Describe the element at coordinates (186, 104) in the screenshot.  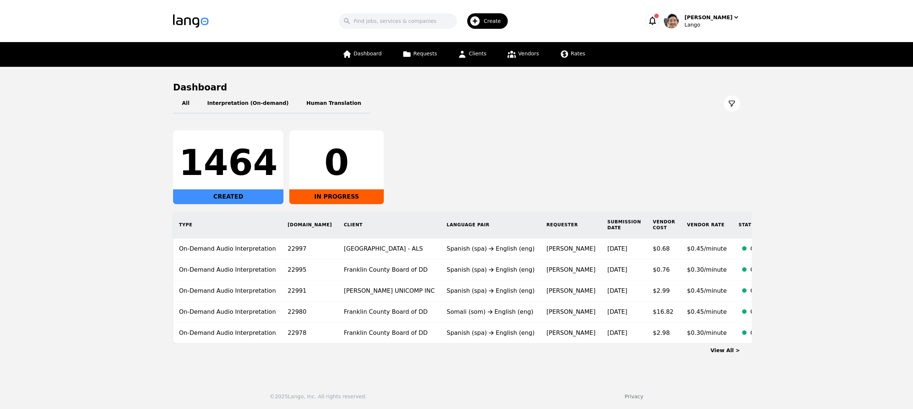
I see `button: All` at that location.